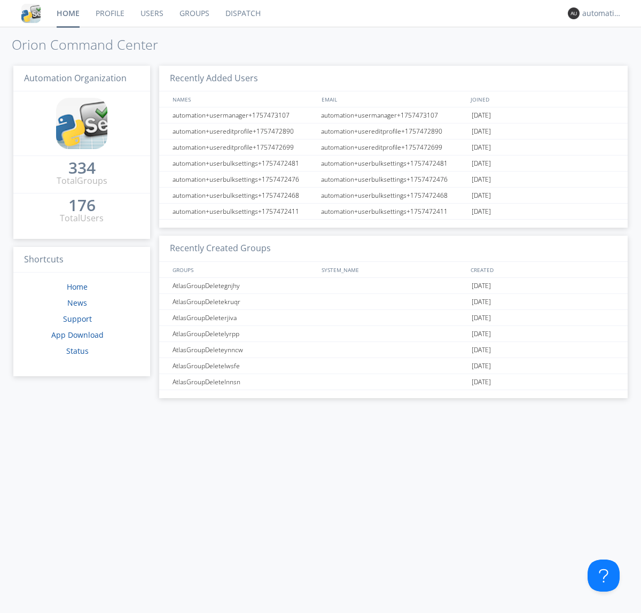  Describe the element at coordinates (77, 319) in the screenshot. I see `a: Support` at that location.